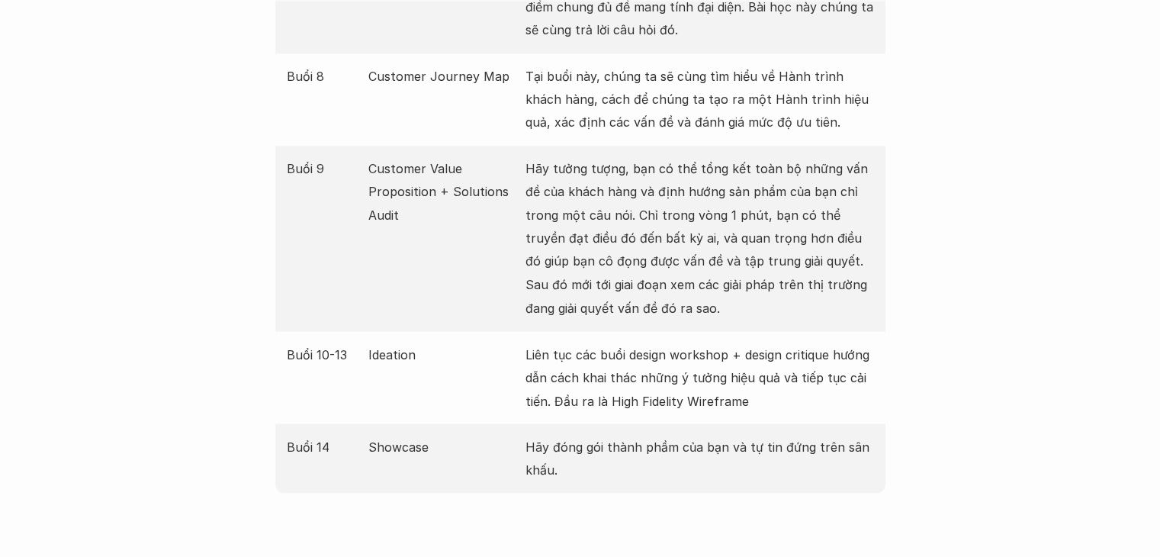 Image resolution: width=1160 pixels, height=557 pixels. What do you see at coordinates (443, 76) in the screenshot?
I see `p: Customer Journey Map` at bounding box center [443, 76].